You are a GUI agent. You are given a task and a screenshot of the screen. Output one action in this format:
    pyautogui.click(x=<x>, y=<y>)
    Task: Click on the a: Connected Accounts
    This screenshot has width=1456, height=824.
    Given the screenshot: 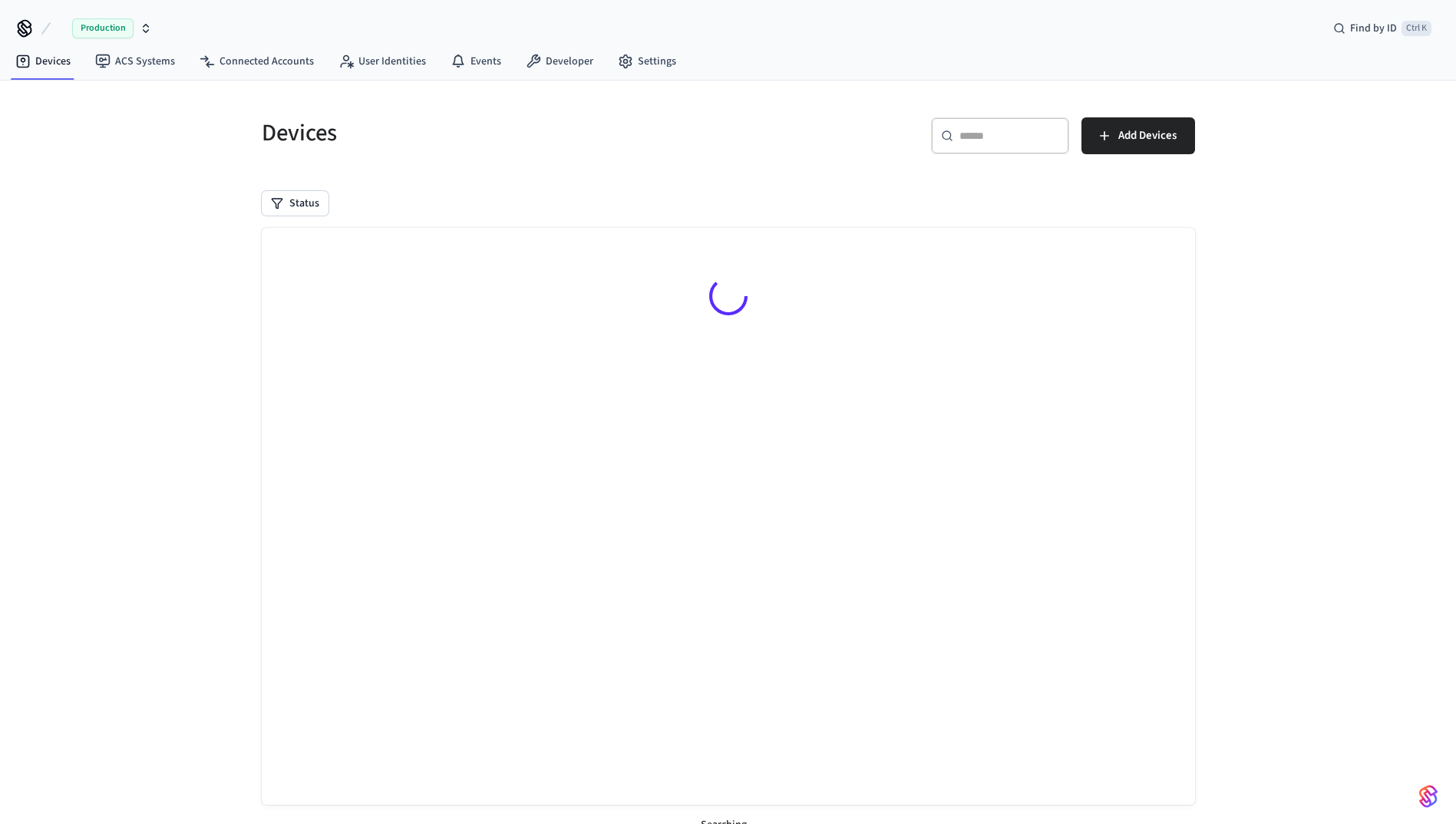 What is the action you would take?
    pyautogui.click(x=256, y=62)
    